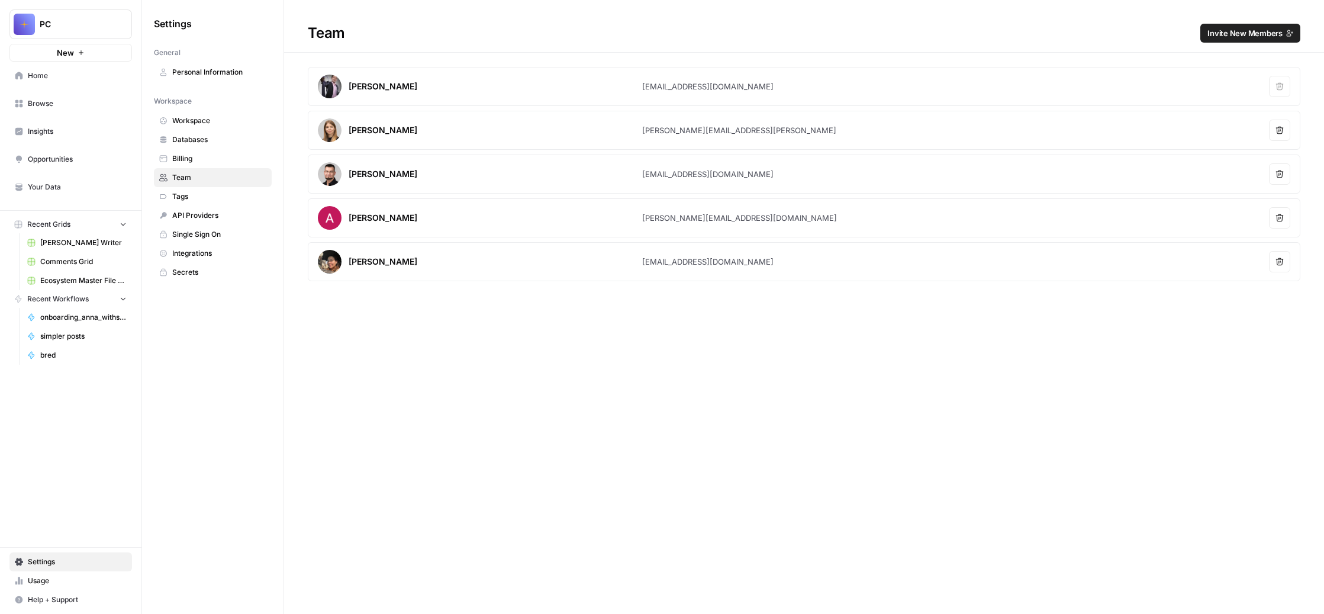  I want to click on span: API Providers, so click(219, 215).